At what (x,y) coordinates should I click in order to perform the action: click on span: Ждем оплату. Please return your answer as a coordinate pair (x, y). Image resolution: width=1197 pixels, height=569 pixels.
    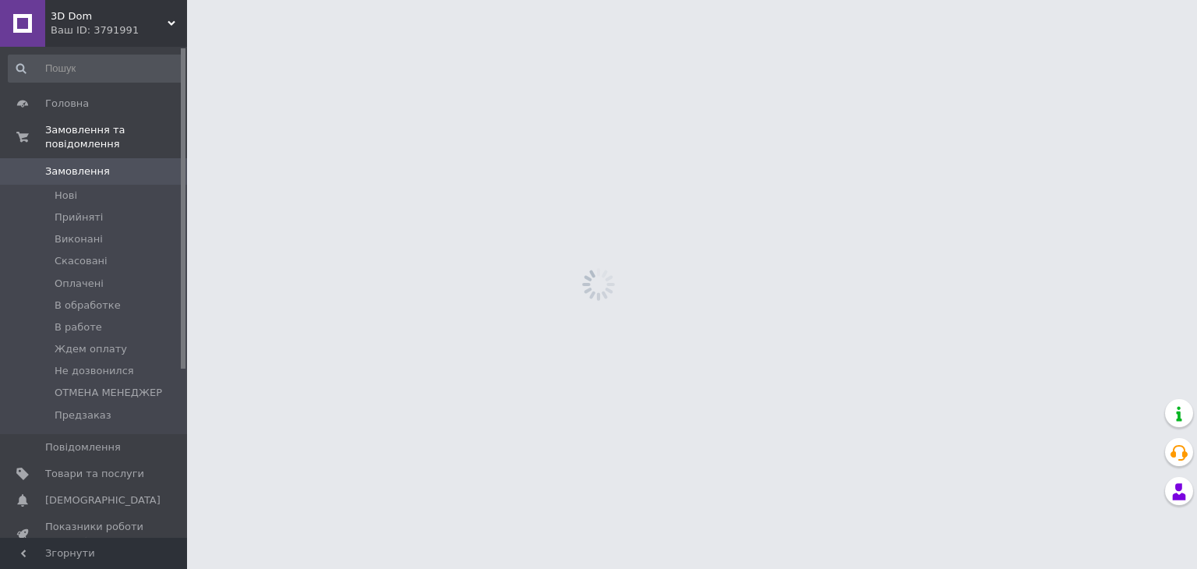
    Looking at the image, I should click on (90, 349).